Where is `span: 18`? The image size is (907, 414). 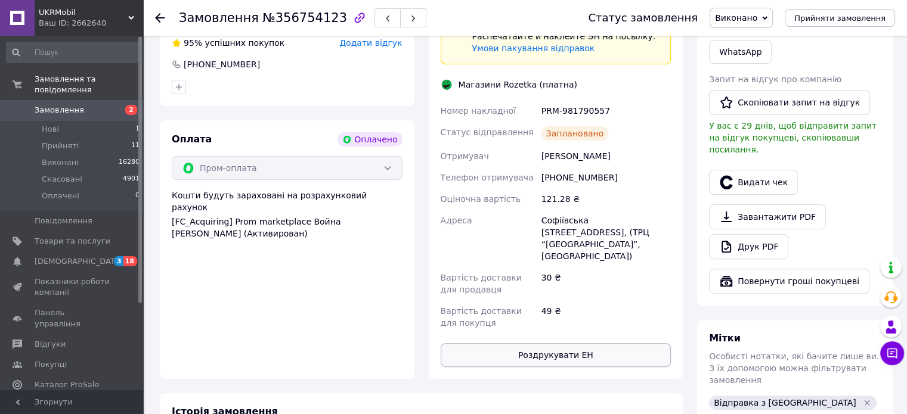 span: 18 is located at coordinates (130, 261).